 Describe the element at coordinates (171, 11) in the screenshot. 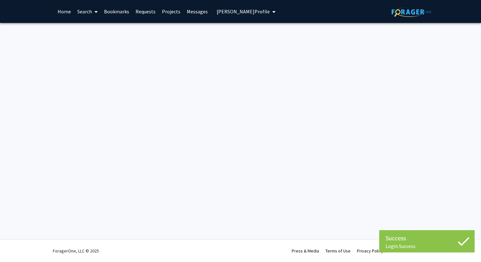

I see `a: Projects` at that location.